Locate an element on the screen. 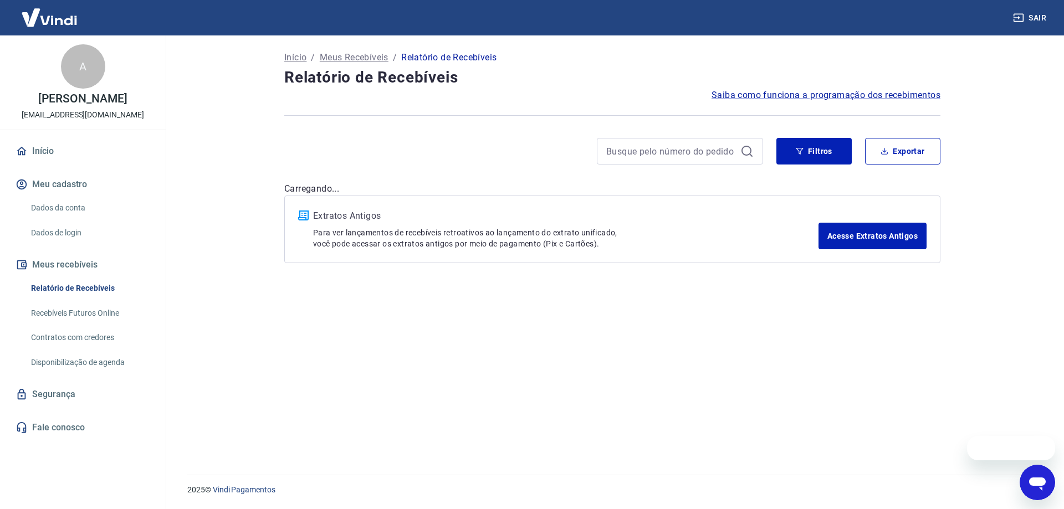 The height and width of the screenshot is (509, 1064). a: Relatório de Recebíveis is located at coordinates (89, 288).